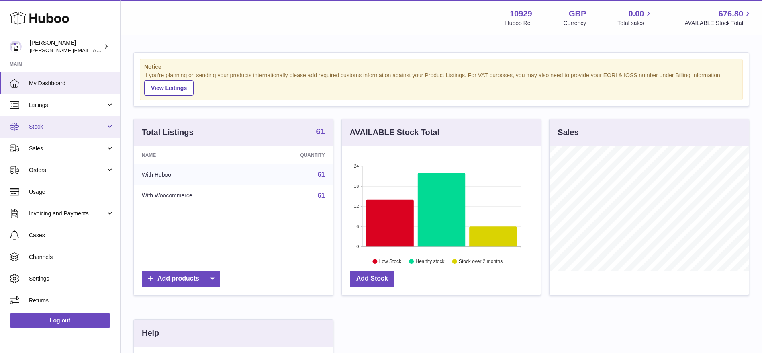  Describe the element at coordinates (575, 23) in the screenshot. I see `div: Currency` at that location.